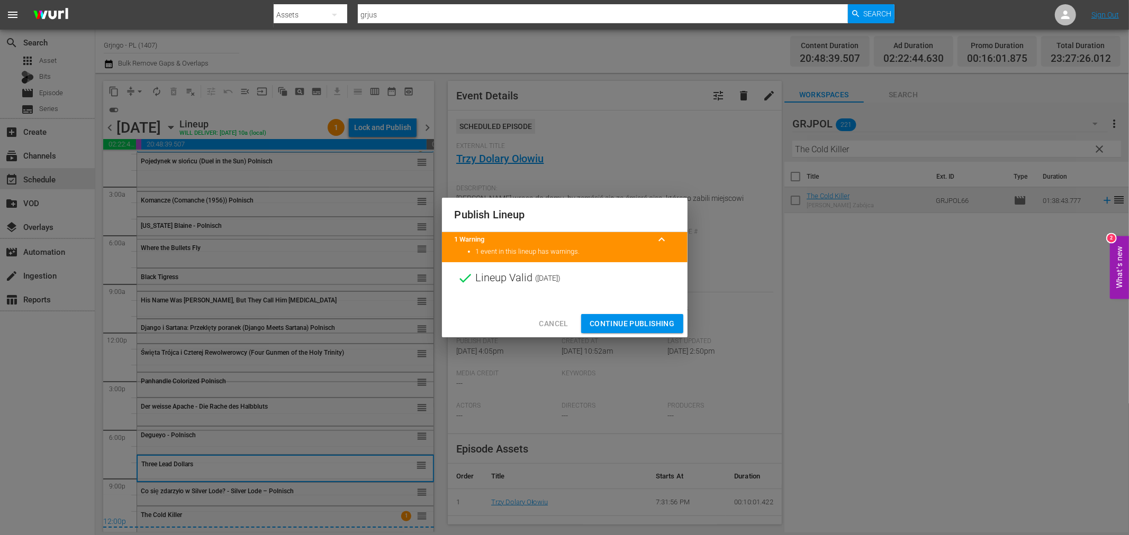 Image resolution: width=1129 pixels, height=535 pixels. What do you see at coordinates (565, 215) in the screenshot?
I see `h2: Publish Lineup` at bounding box center [565, 215].